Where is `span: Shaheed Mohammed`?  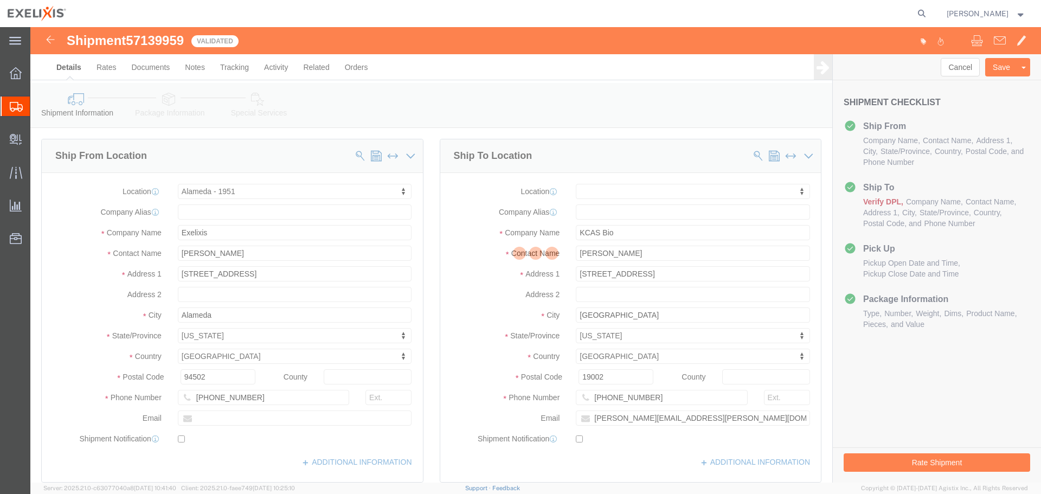
span: Shaheed Mohammed is located at coordinates (977, 14).